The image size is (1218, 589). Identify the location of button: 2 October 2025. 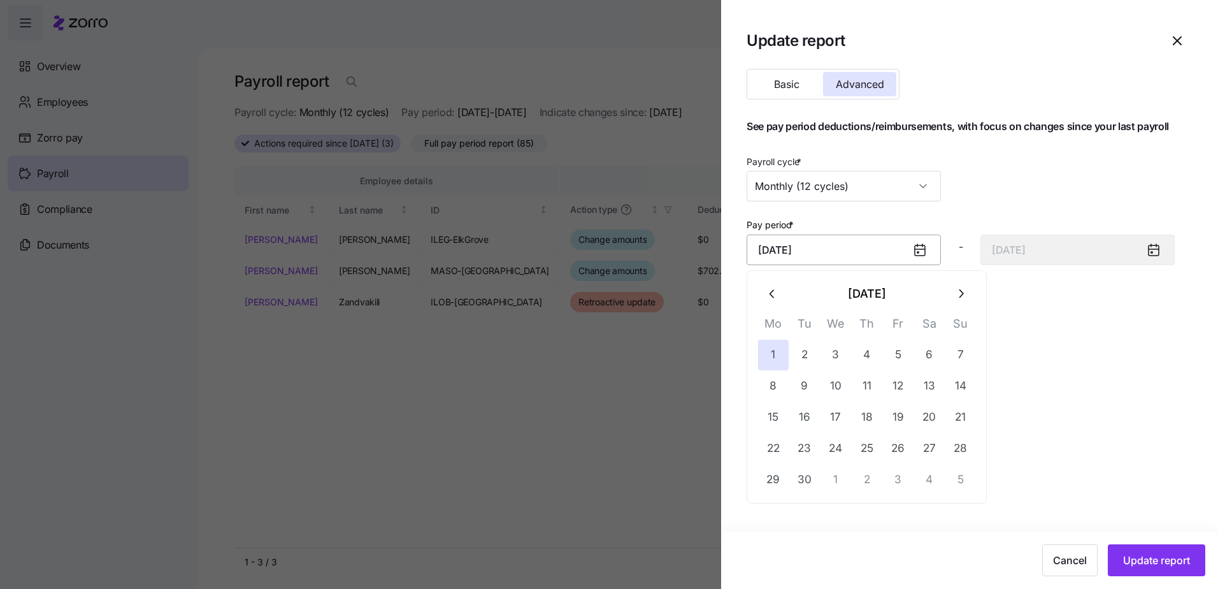
(867, 480).